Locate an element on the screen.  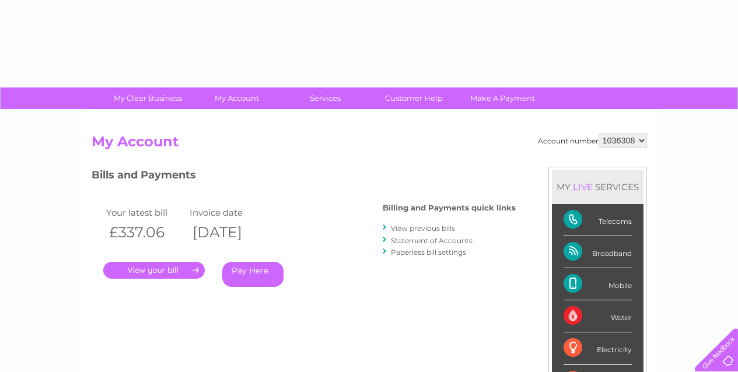
a: Pay Here is located at coordinates (253, 274).